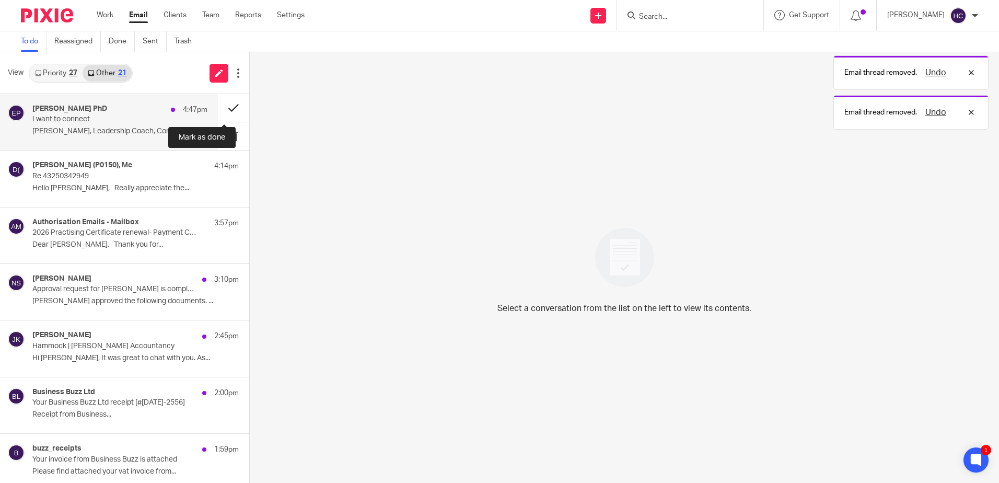 The width and height of the screenshot is (999, 483). Describe the element at coordinates (33, 41) in the screenshot. I see `a: To do` at that location.